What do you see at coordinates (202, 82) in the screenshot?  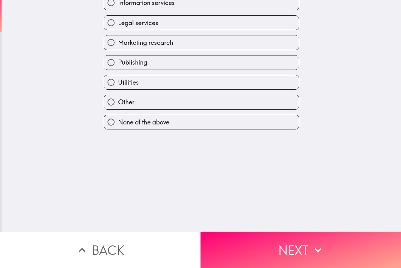 I see `button: Utilities` at bounding box center [202, 82].